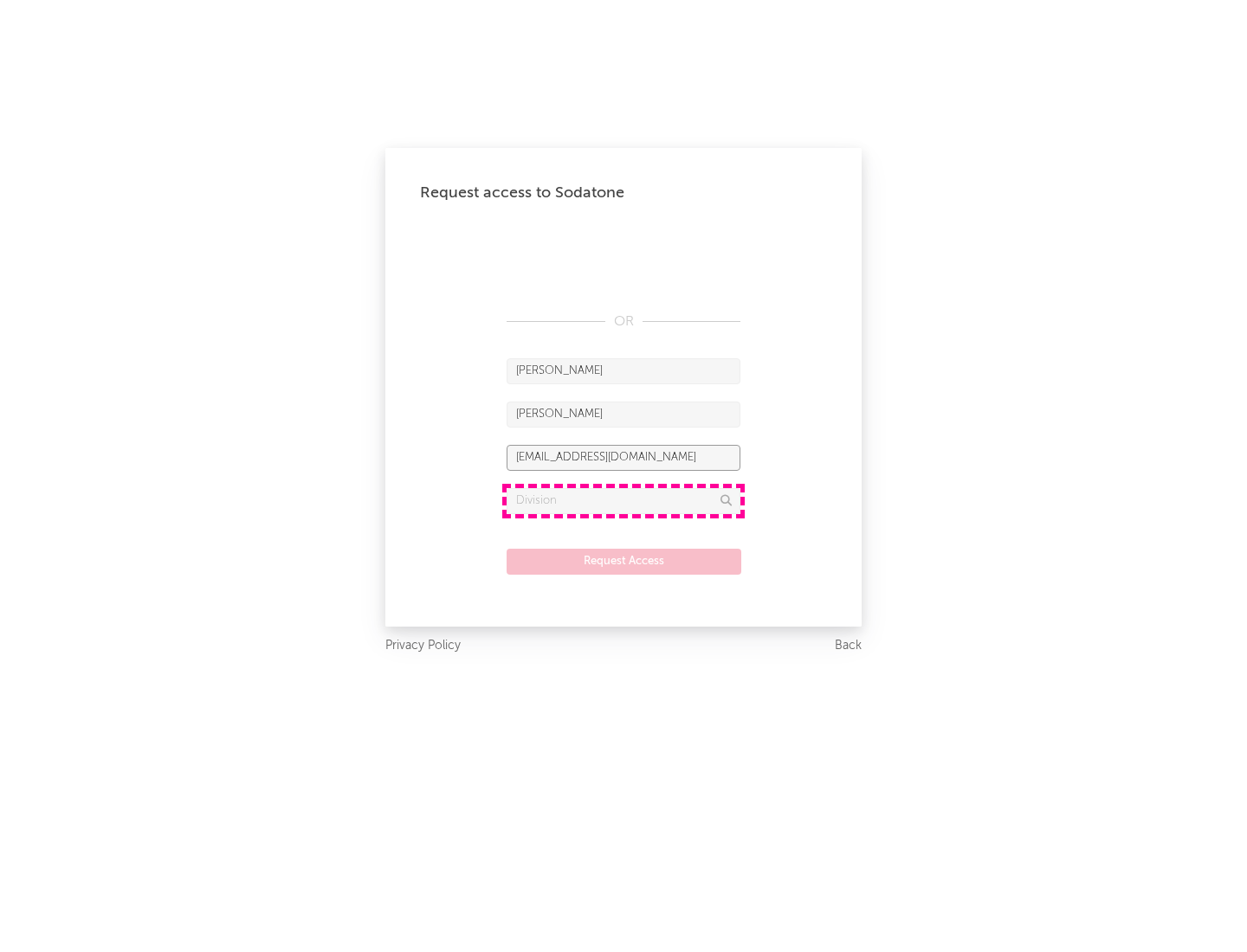 Image resolution: width=1247 pixels, height=952 pixels. Describe the element at coordinates (848, 646) in the screenshot. I see `a: Back` at that location.